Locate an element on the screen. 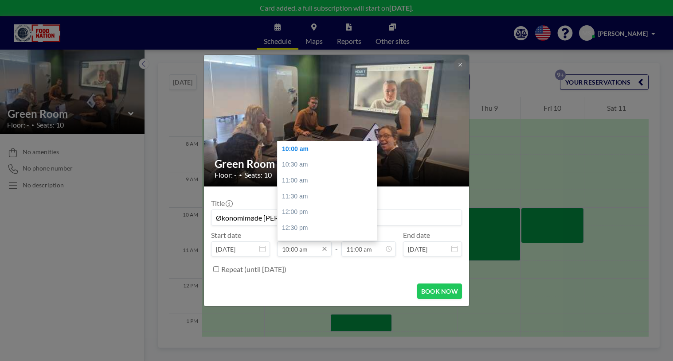  input: Michael's reservation is located at coordinates (336, 218).